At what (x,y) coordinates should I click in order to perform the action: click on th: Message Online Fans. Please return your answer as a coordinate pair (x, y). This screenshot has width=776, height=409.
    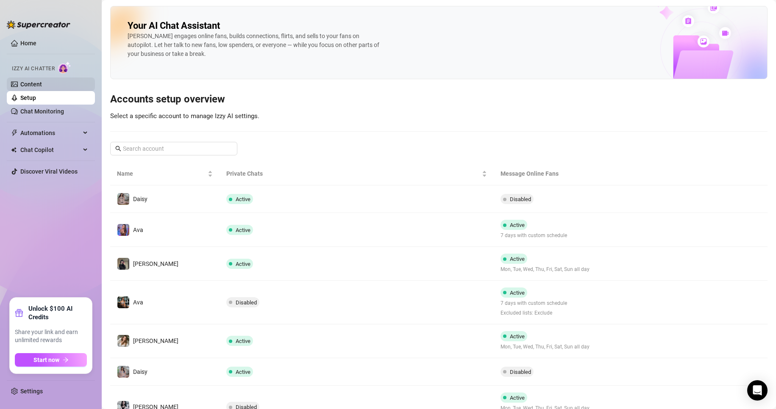
    Looking at the image, I should click on (585, 174).